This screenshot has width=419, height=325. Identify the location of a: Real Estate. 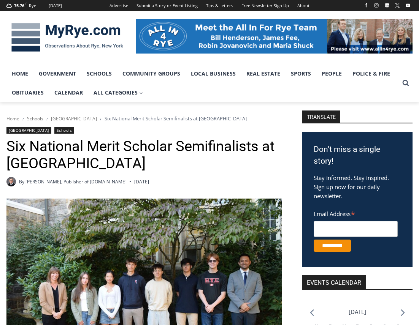
(263, 74).